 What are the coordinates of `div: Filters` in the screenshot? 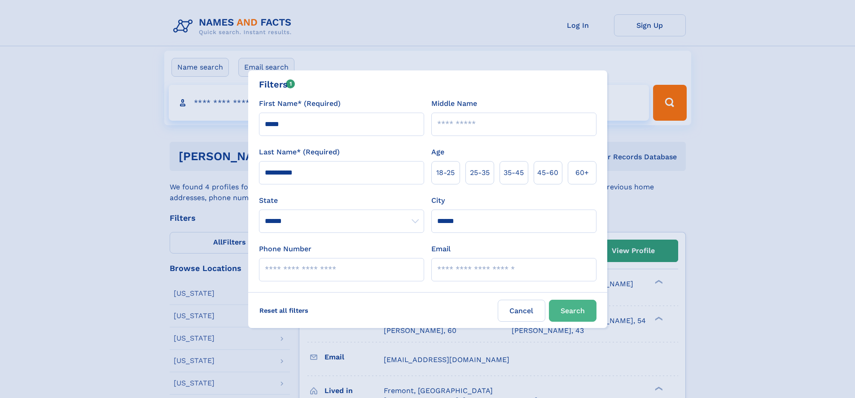 It's located at (277, 84).